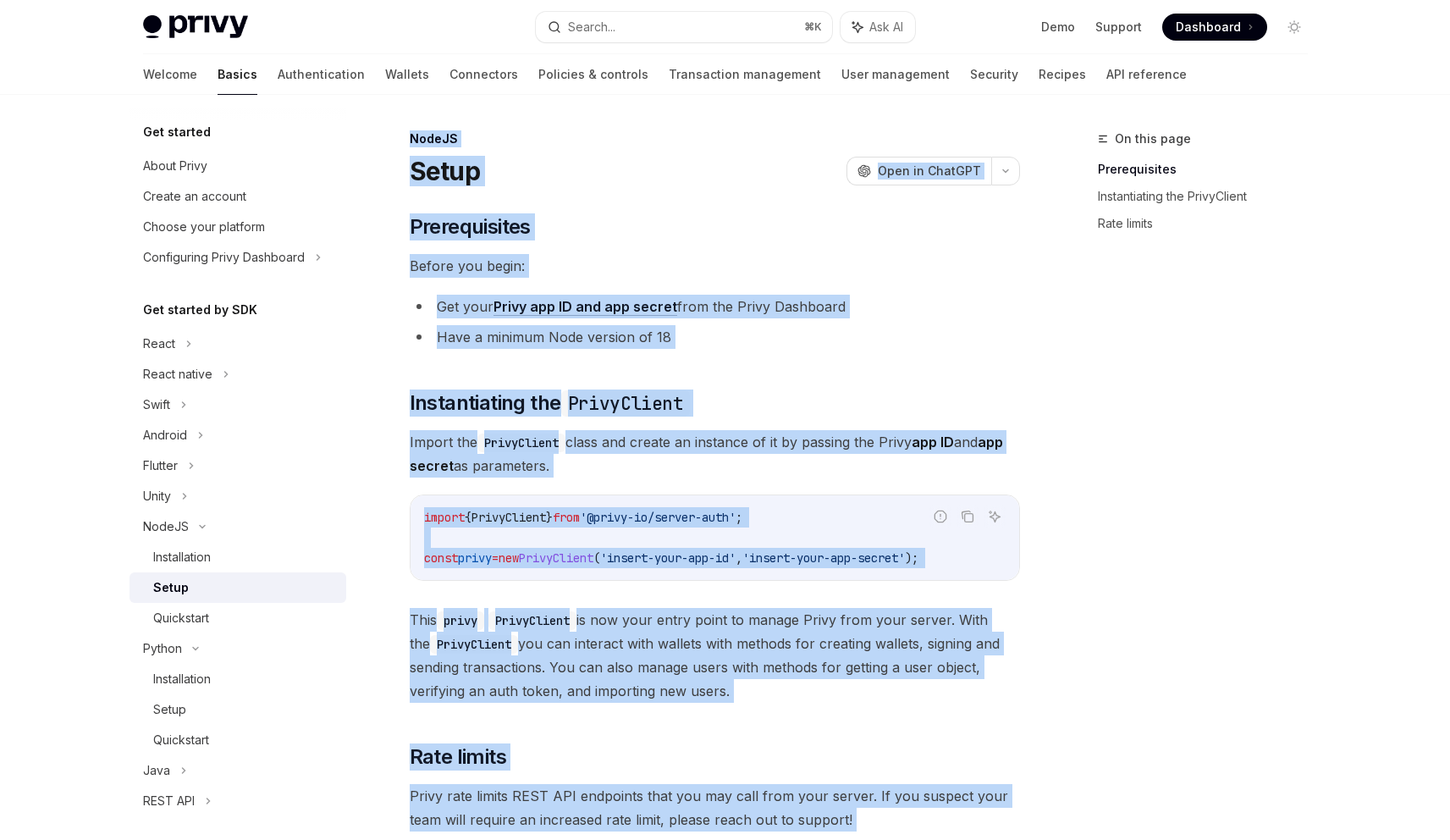 This screenshot has width=1450, height=840. Describe the element at coordinates (238, 197) in the screenshot. I see `a: Create an account` at that location.